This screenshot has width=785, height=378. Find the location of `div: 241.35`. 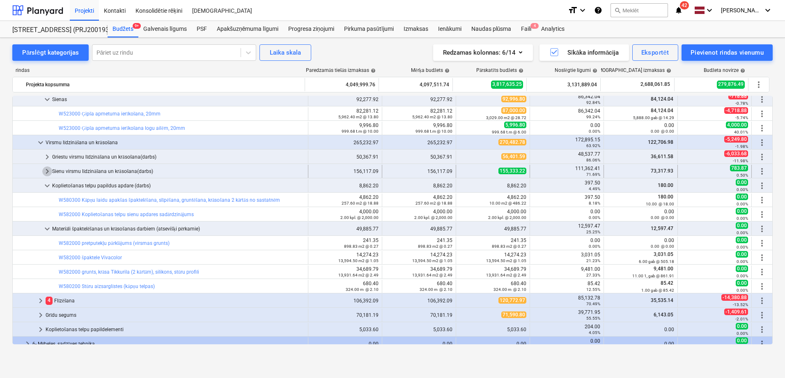

div: 241.35 is located at coordinates (345, 243).